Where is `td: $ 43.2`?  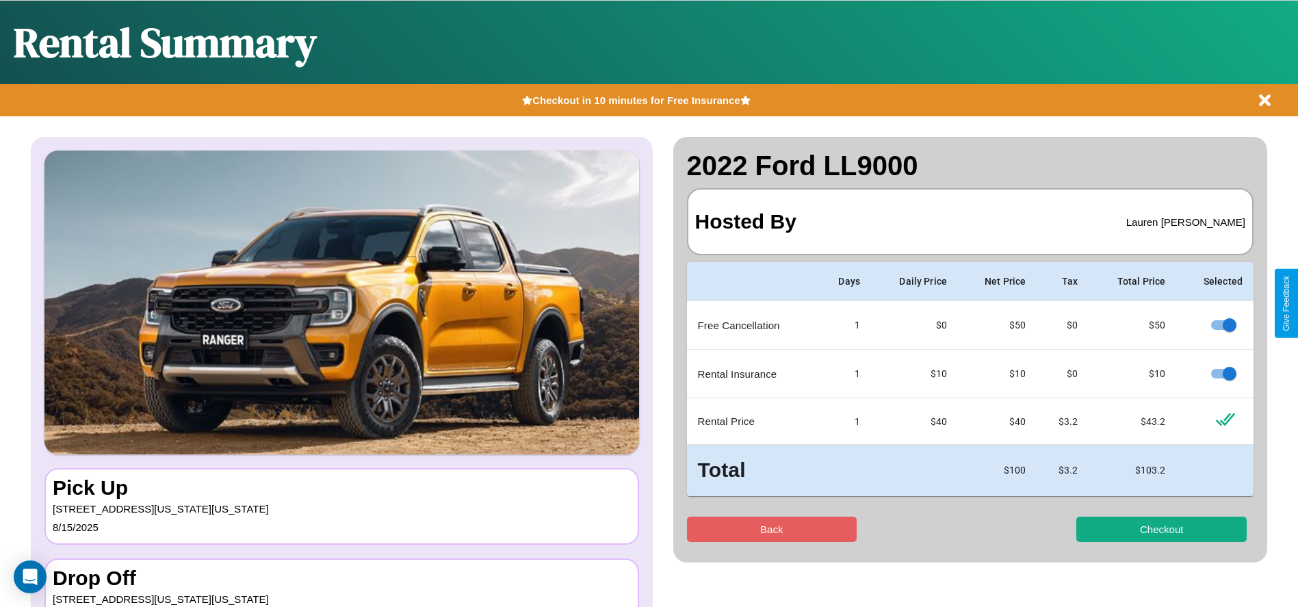
td: $ 43.2 is located at coordinates (1133, 422).